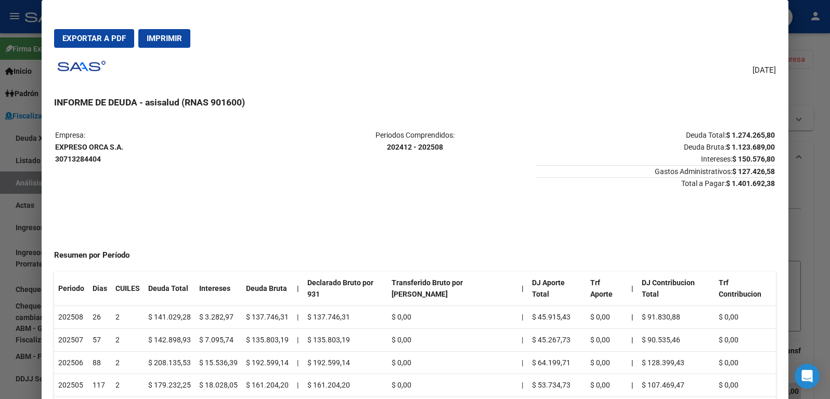 This screenshot has width=830, height=399. I want to click on div: Open Intercom Messenger, so click(807, 376).